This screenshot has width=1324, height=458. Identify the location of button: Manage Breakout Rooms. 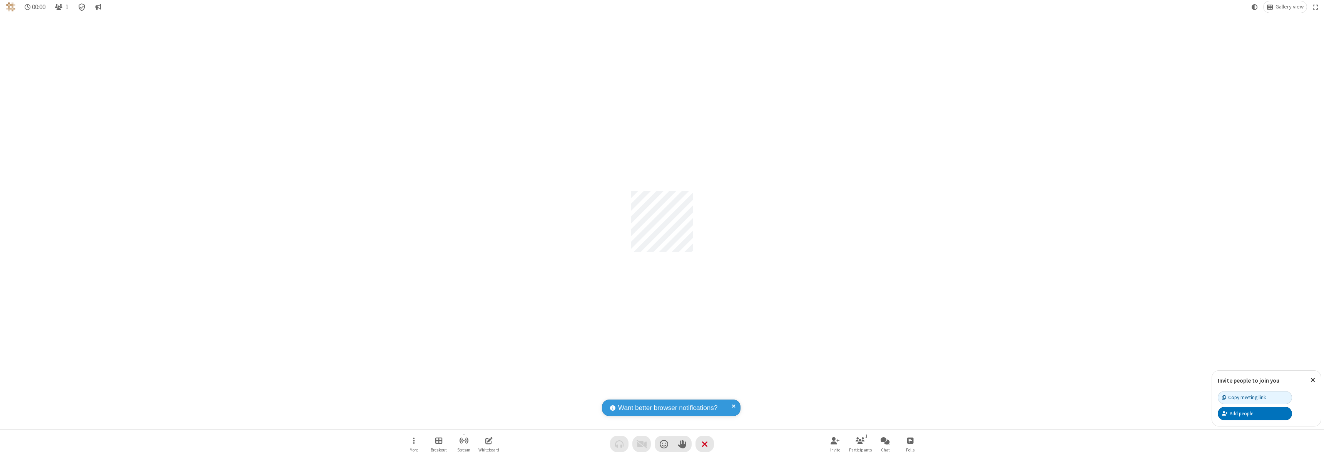
(439, 444).